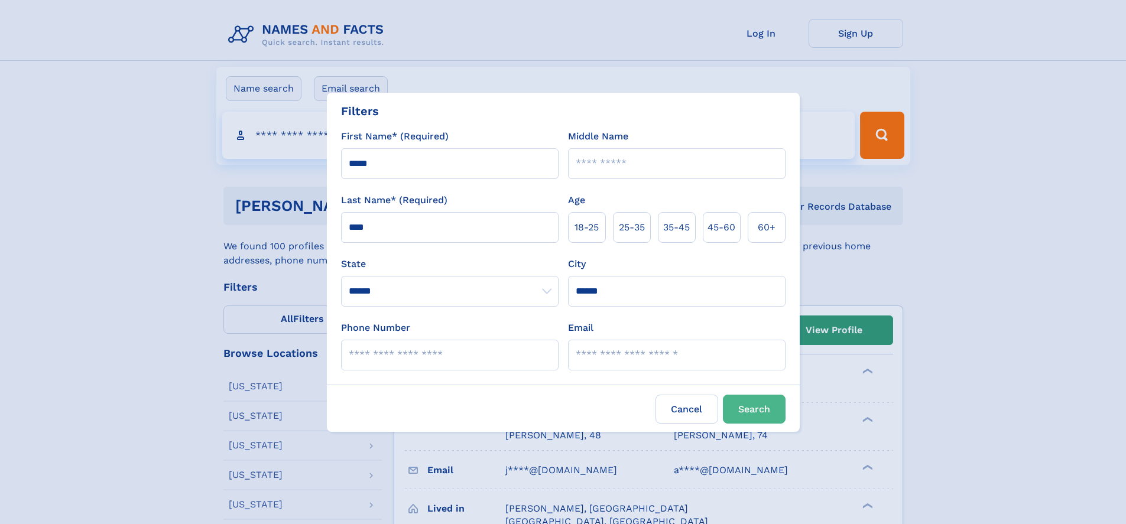  I want to click on label: State, so click(450, 264).